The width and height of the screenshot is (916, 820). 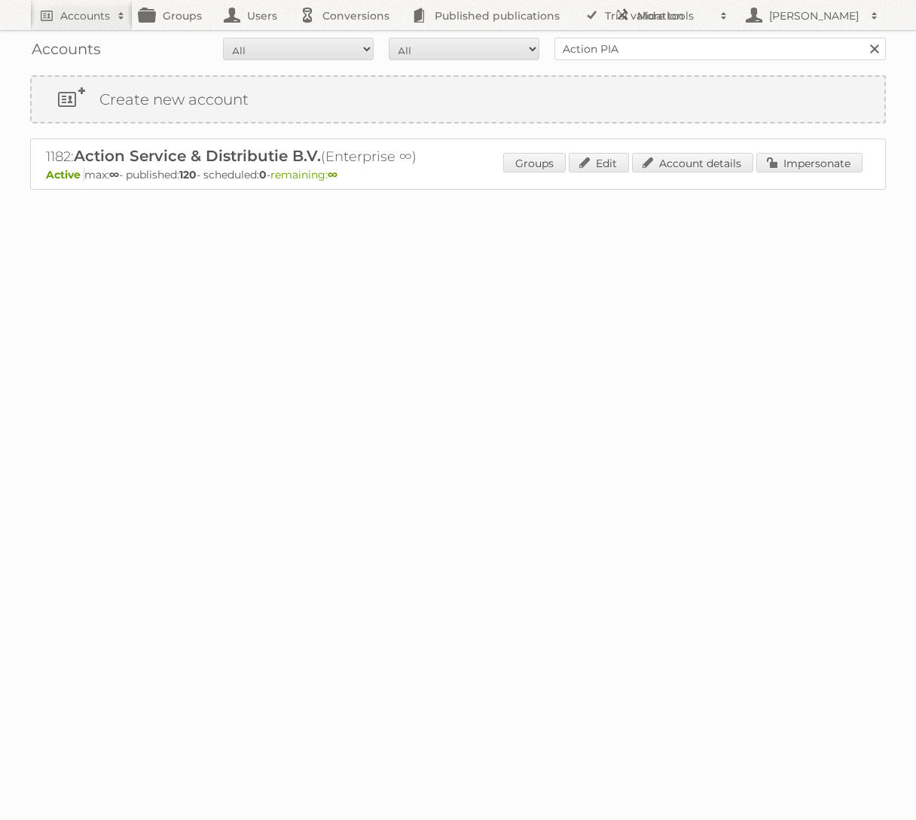 I want to click on a: Impersonate, so click(x=809, y=163).